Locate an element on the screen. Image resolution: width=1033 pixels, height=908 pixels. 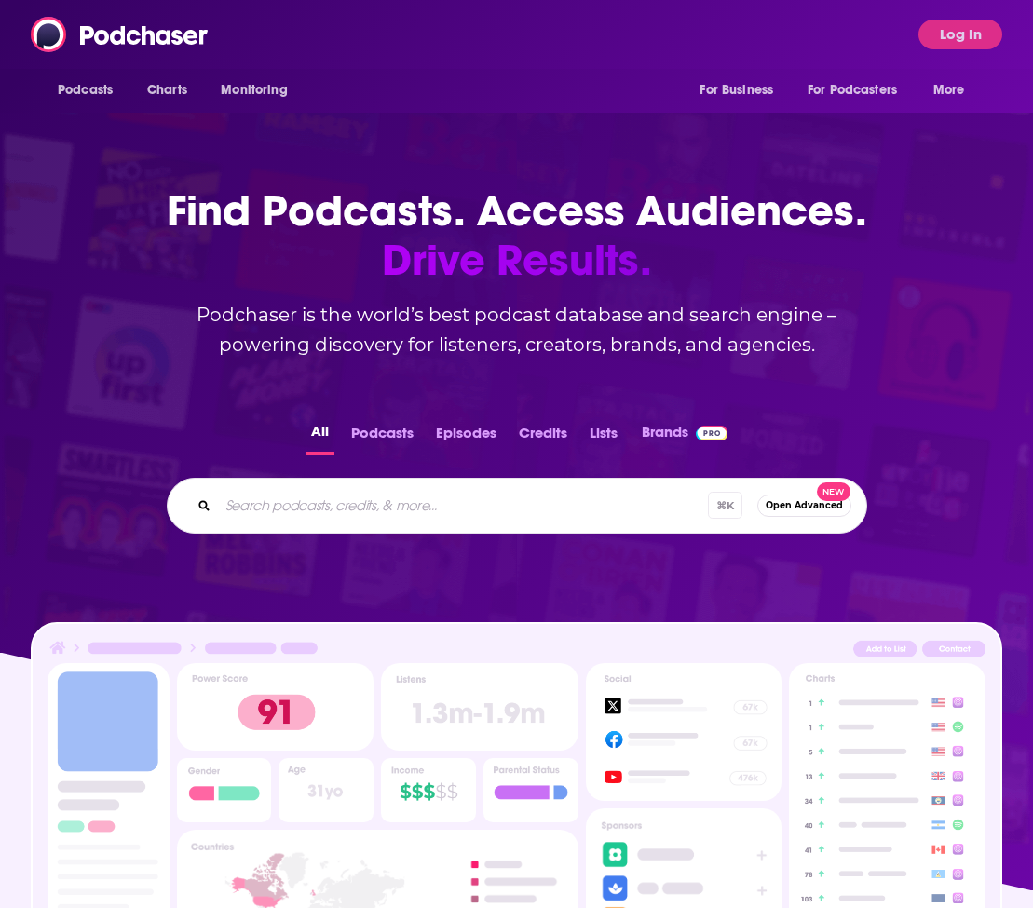
span: New is located at coordinates (833, 492).